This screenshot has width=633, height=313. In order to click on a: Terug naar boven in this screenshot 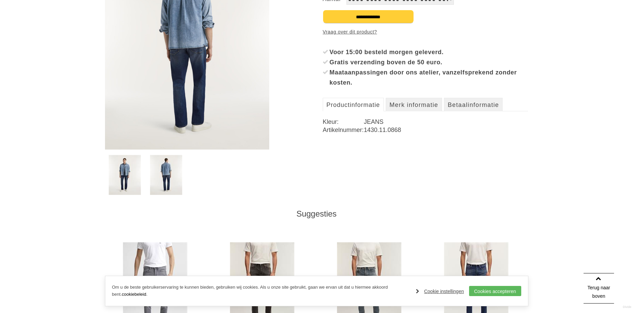, I will do `click(599, 289)`.